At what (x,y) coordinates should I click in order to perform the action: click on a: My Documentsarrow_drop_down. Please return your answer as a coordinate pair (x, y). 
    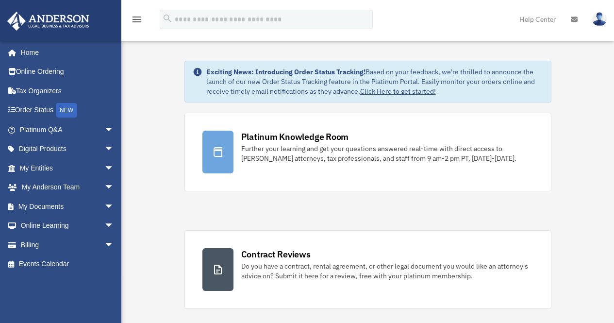
    Looking at the image, I should click on (67, 206).